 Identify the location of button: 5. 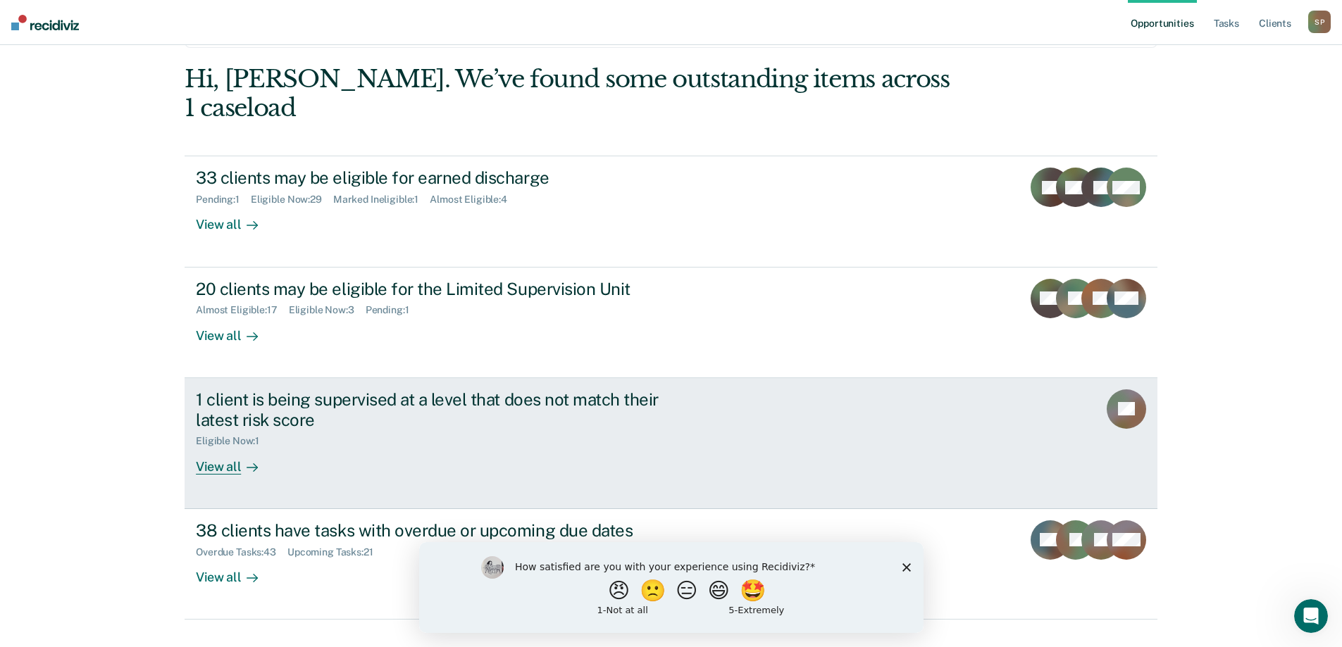
(335, 49).